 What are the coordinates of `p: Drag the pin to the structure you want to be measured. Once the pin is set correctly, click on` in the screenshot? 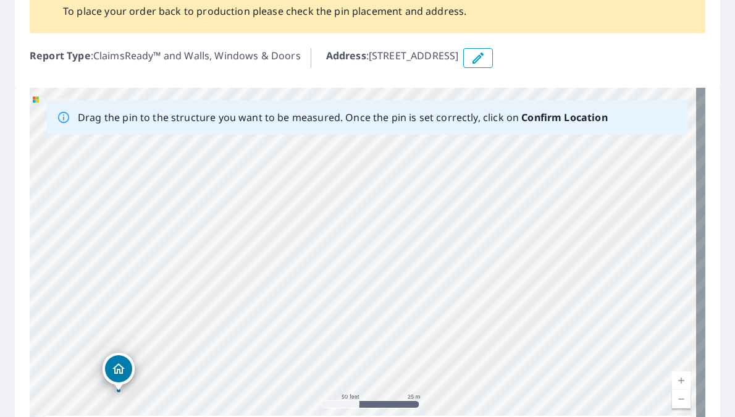 It's located at (343, 117).